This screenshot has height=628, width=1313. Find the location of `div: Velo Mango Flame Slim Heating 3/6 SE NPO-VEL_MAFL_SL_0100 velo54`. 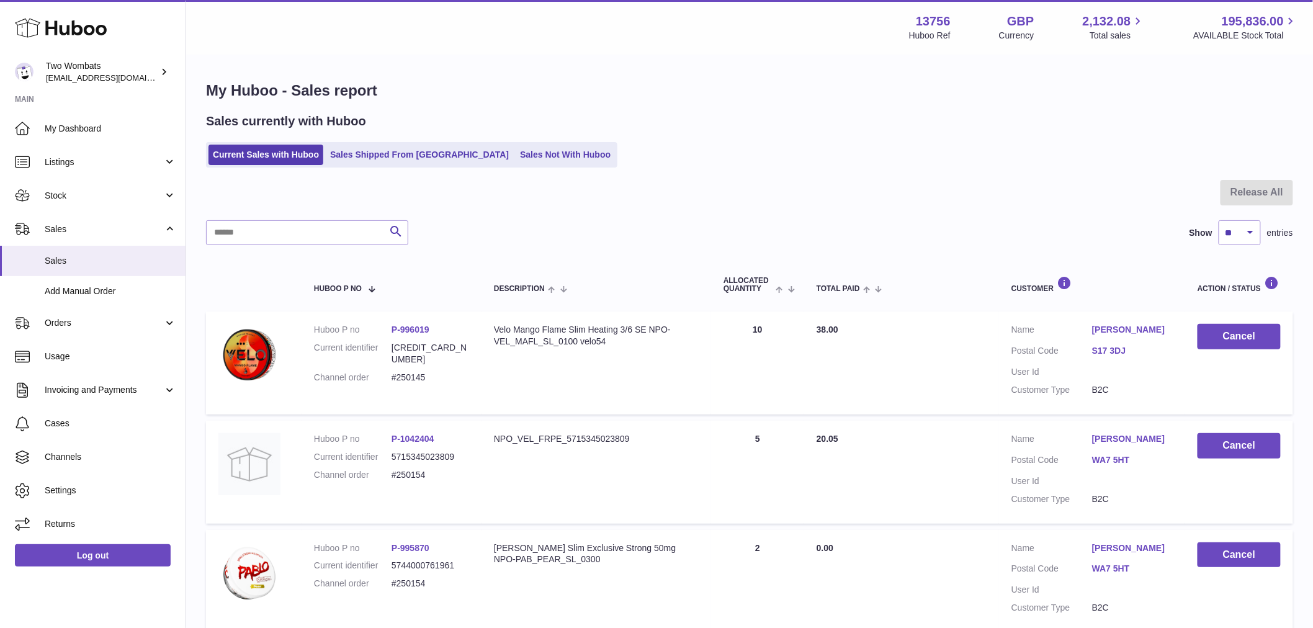

div: Velo Mango Flame Slim Heating 3/6 SE NPO-VEL_MAFL_SL_0100 velo54 is located at coordinates (596, 336).